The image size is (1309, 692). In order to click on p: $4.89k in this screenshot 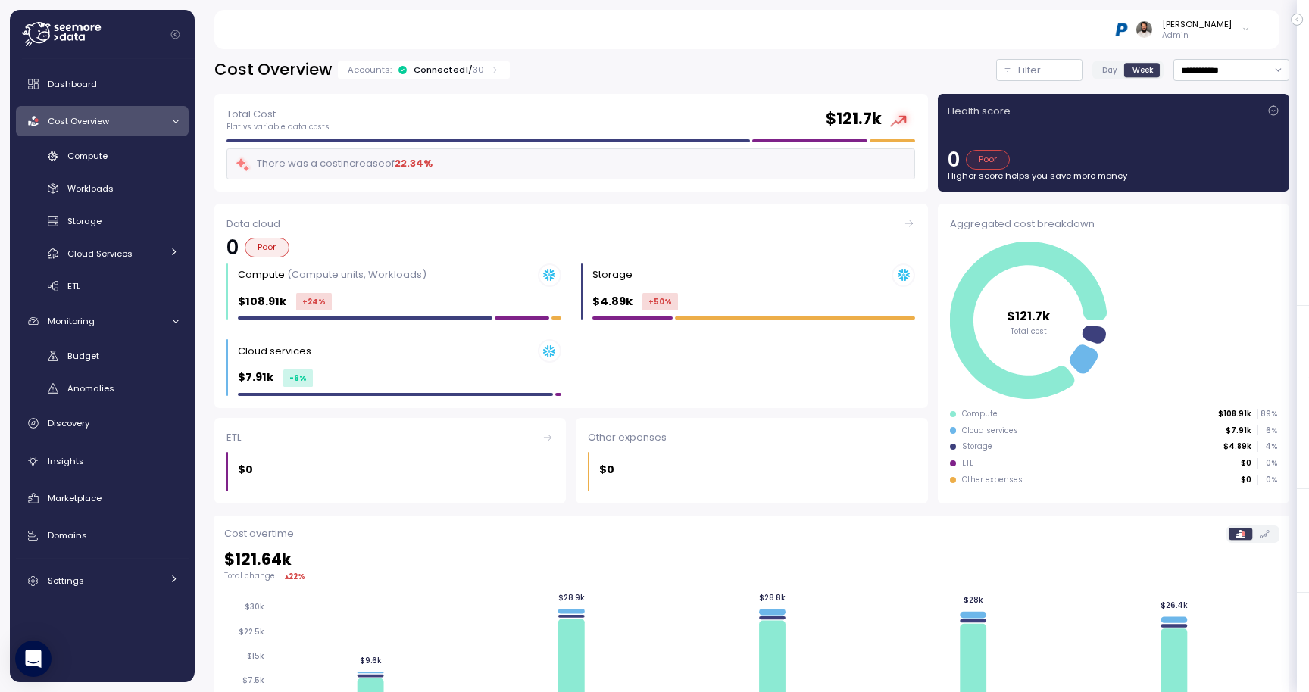, I will do `click(1237, 447)`.